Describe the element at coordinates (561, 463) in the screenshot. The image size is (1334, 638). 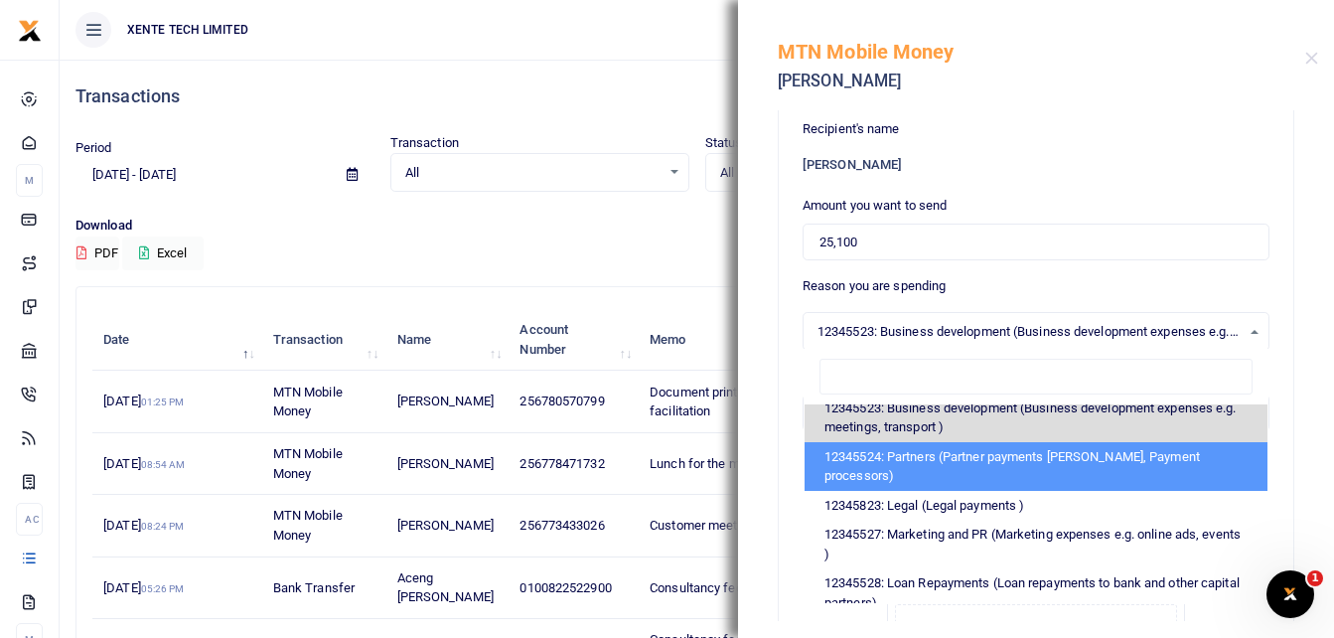
I see `span: 256778471732` at that location.